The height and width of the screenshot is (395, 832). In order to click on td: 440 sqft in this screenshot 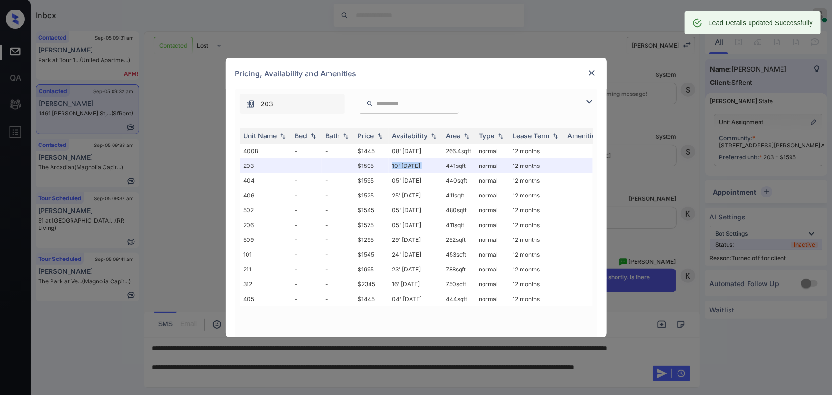, I will do `click(459, 180)`.